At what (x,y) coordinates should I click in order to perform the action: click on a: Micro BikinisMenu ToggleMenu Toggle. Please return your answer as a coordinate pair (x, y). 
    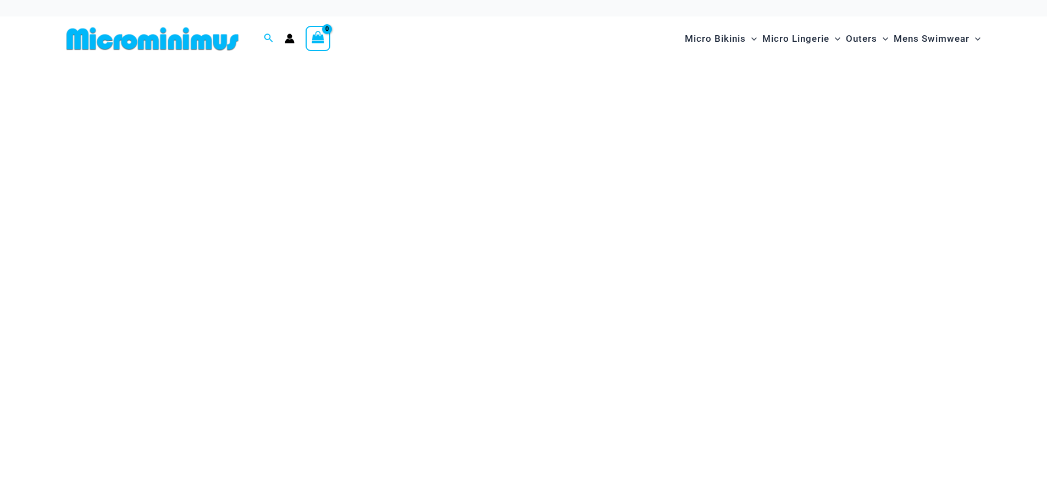
    Looking at the image, I should click on (721, 38).